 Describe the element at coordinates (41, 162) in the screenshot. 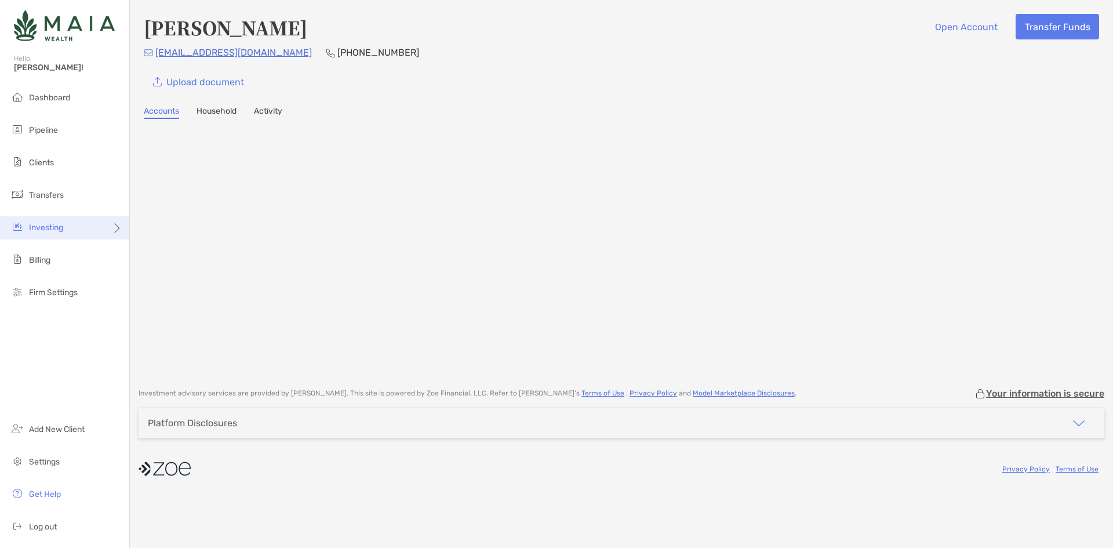

I see `span: Clients` at that location.